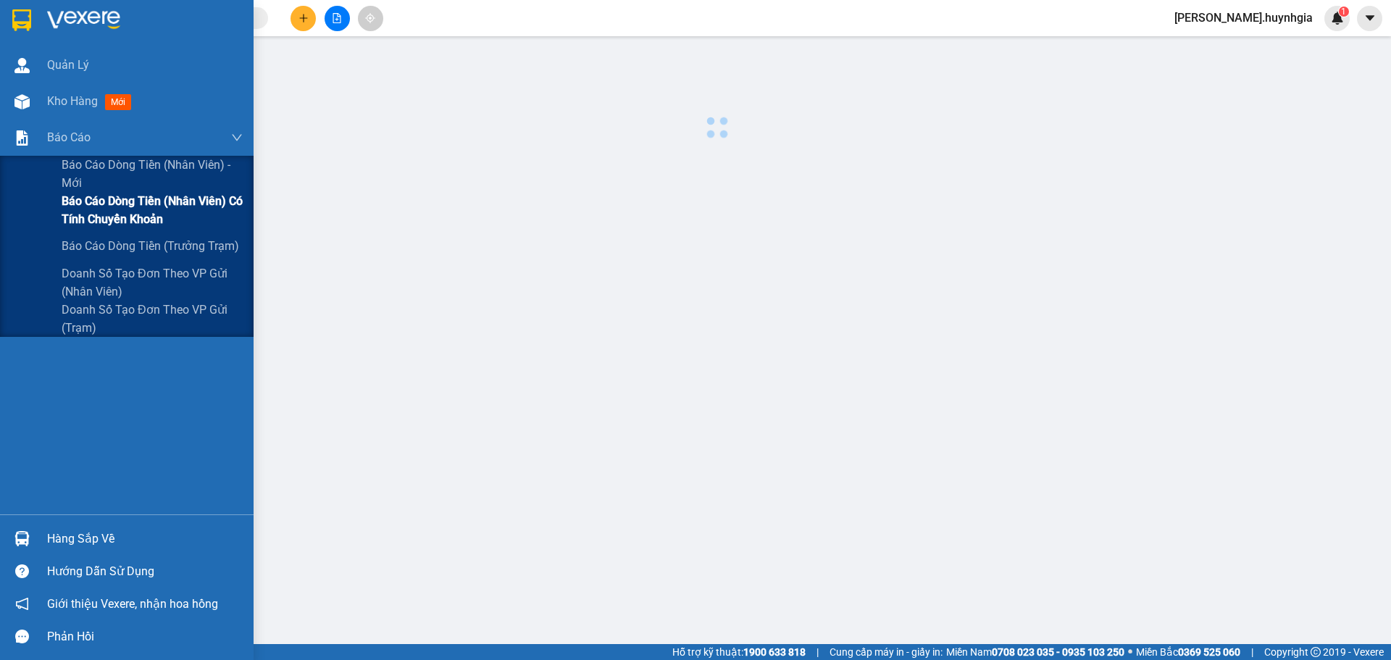  Describe the element at coordinates (22, 571) in the screenshot. I see `span: question-circle` at that location.